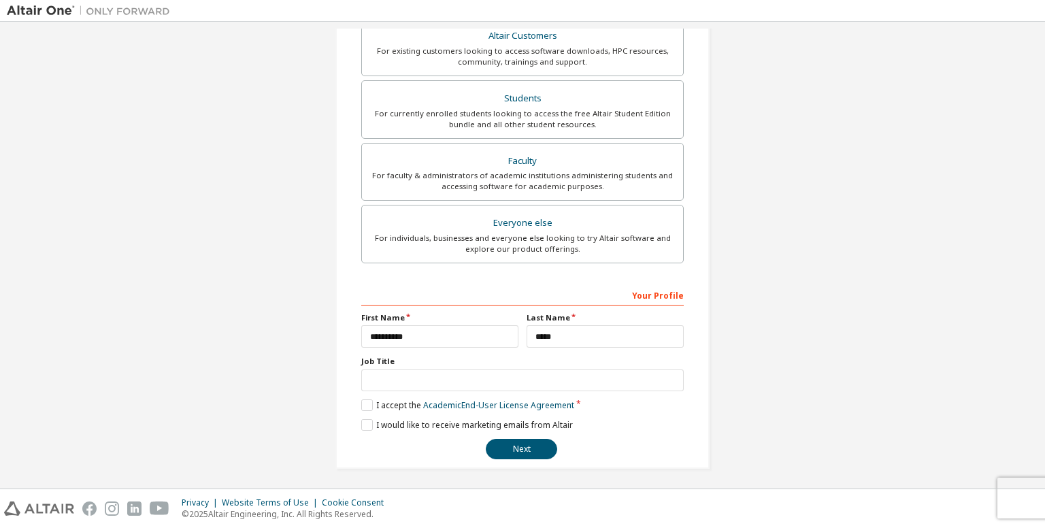 This screenshot has width=1045, height=528. Describe the element at coordinates (523, 161) in the screenshot. I see `div: Faculty` at that location.